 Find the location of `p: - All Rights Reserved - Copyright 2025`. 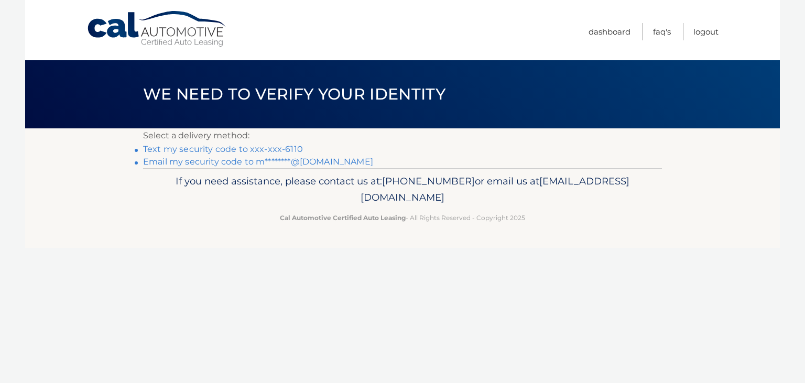

p: - All Rights Reserved - Copyright 2025 is located at coordinates (402, 217).